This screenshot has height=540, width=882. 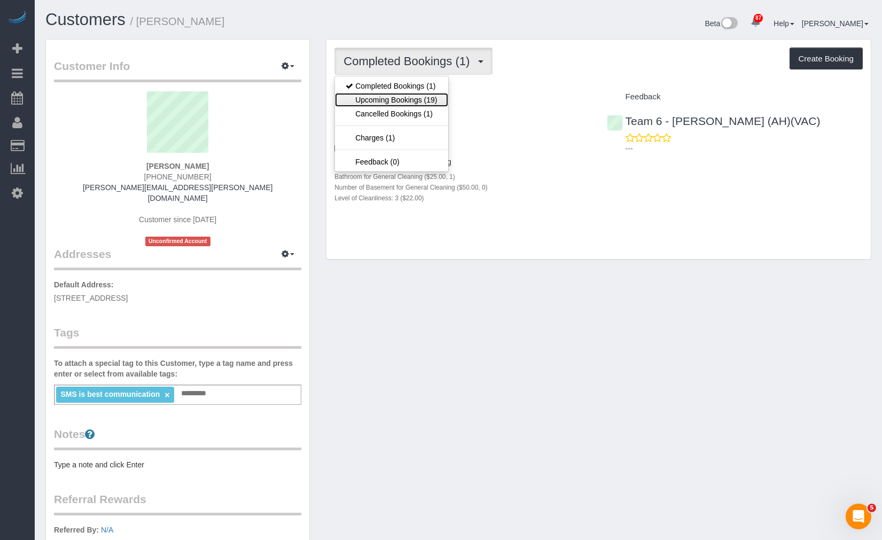 What do you see at coordinates (462, 162) in the screenshot?
I see `h4: 1 bed room for General Cleaning` at bounding box center [462, 162].